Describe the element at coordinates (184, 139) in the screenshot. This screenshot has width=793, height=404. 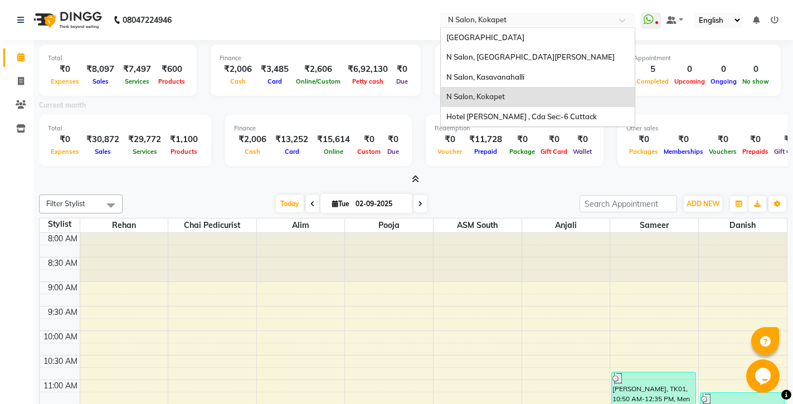
I see `div: ₹1,100` at that location.